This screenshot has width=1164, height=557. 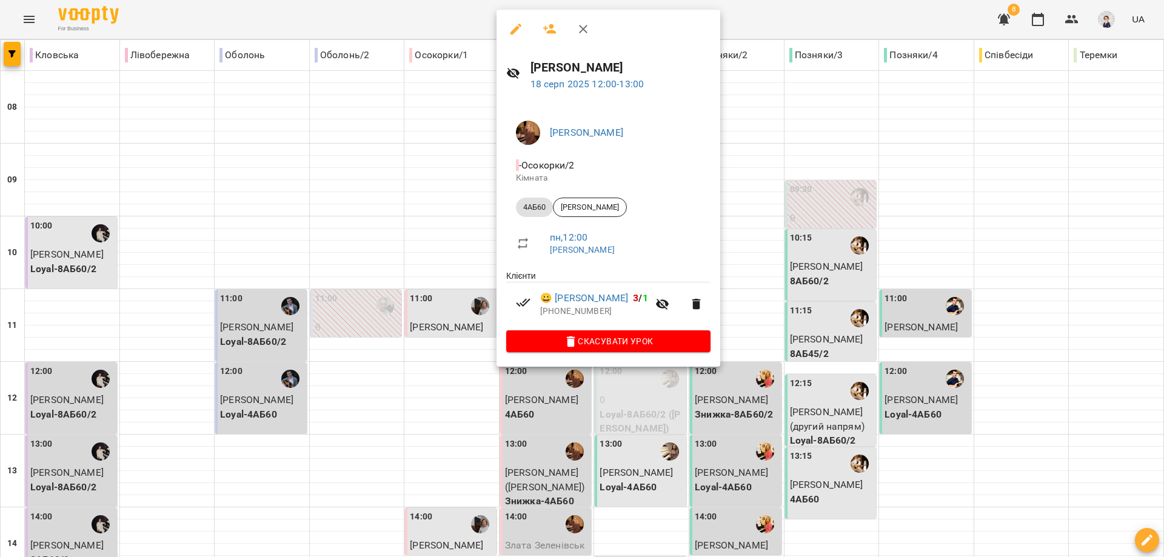 I want to click on span: 4АБ60, so click(x=534, y=207).